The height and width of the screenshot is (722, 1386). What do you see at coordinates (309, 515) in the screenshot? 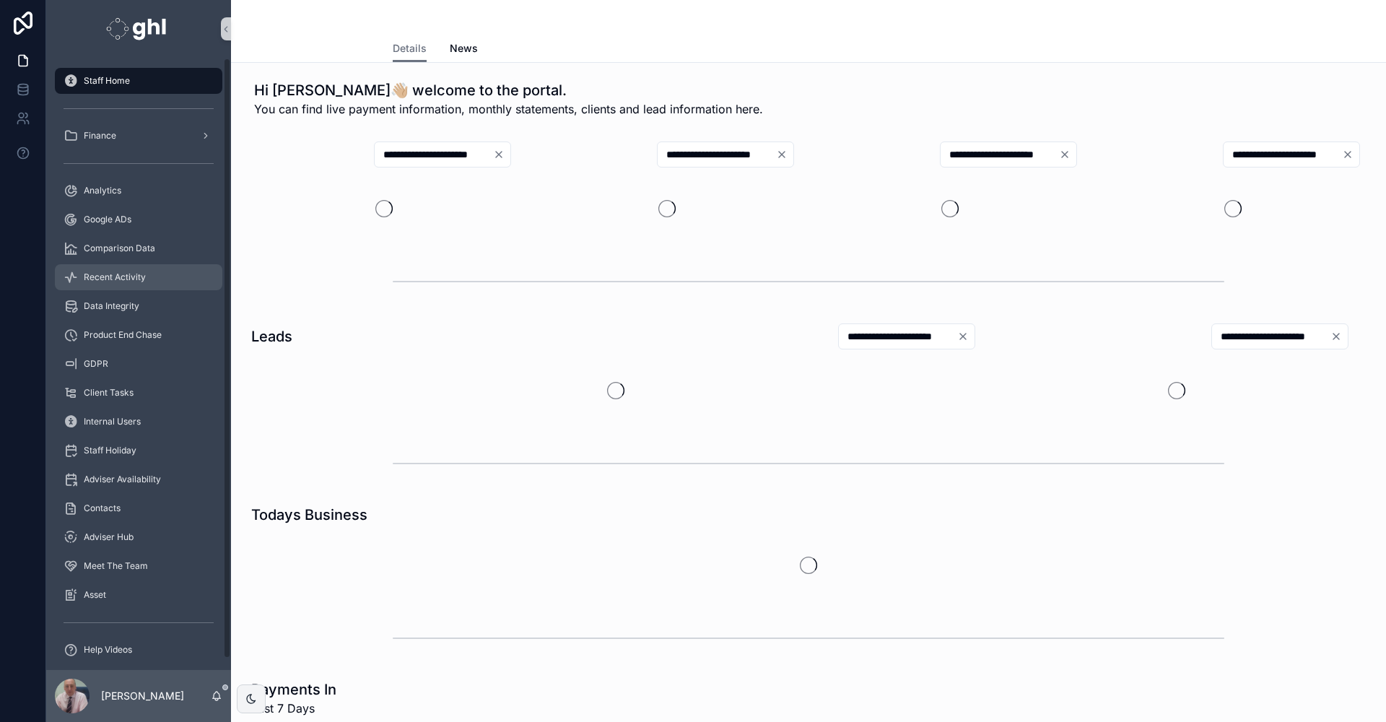
I see `h1: Todays Business` at bounding box center [309, 515].